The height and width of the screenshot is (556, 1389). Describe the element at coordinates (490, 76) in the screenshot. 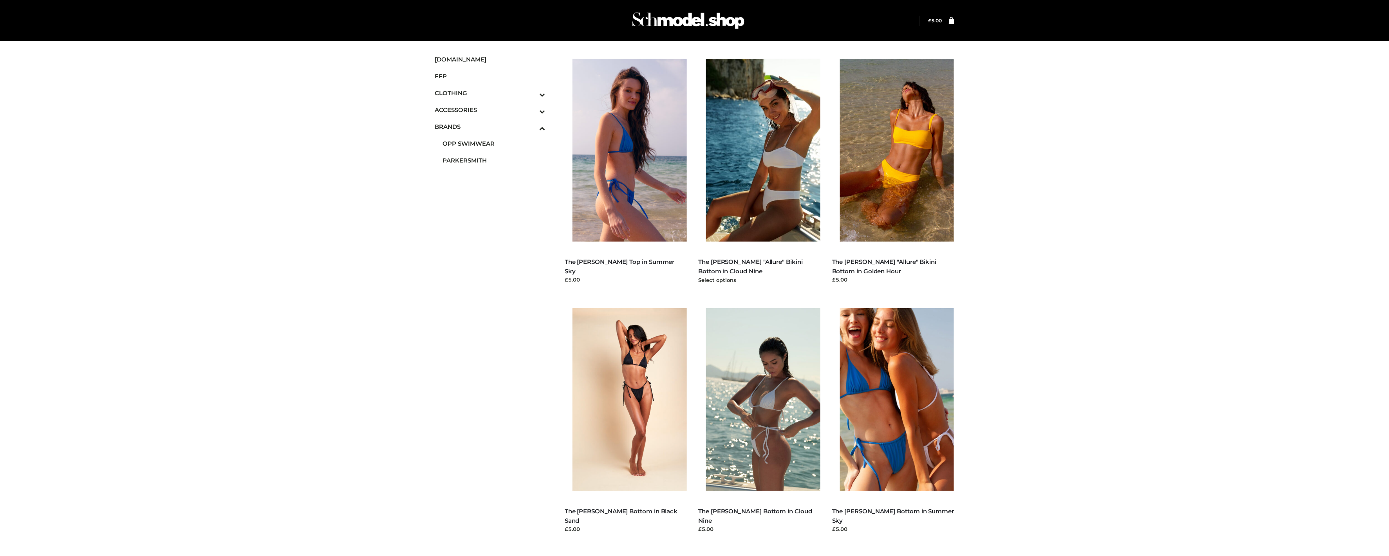

I see `span: FFP` at that location.